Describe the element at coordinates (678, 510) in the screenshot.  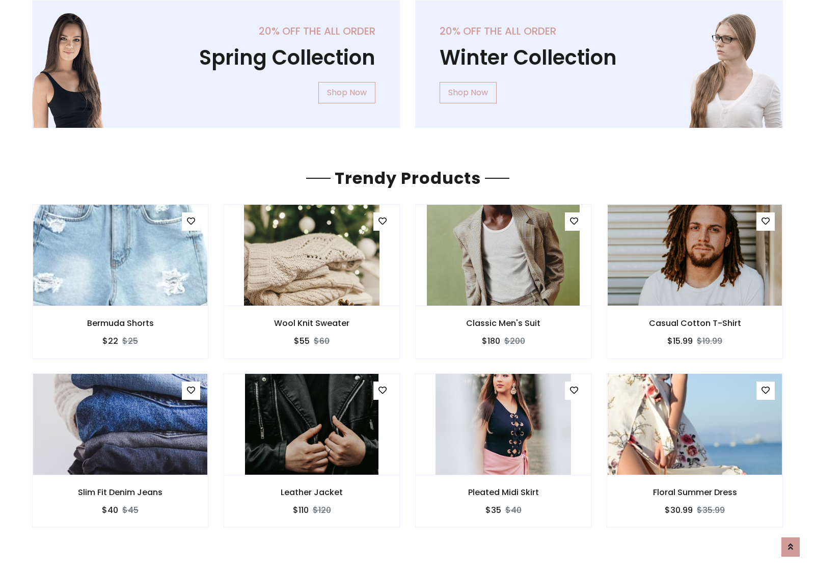
I see `h6: $30.99` at that location.